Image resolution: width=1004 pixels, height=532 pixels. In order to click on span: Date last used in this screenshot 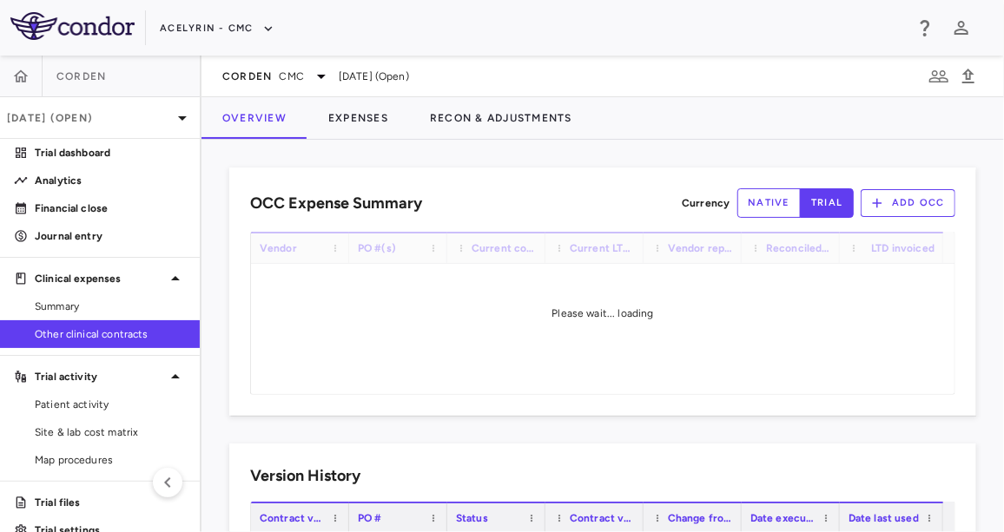, I will do `click(883, 518)`.